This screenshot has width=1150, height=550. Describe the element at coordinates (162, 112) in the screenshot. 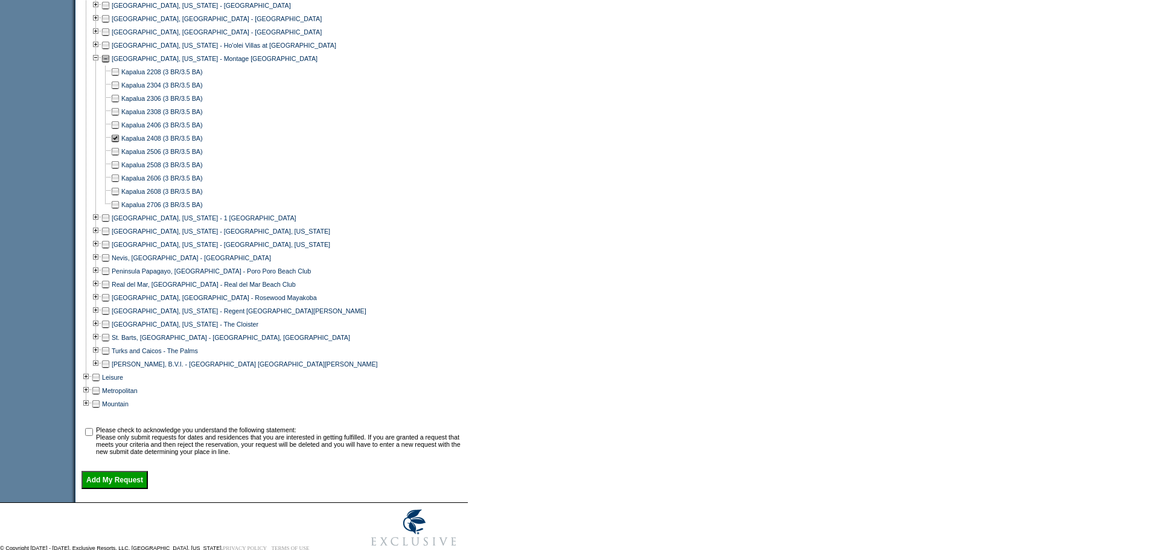

I see `a: Kapalua 2308 (3 BR/3.5 BA)` at that location.